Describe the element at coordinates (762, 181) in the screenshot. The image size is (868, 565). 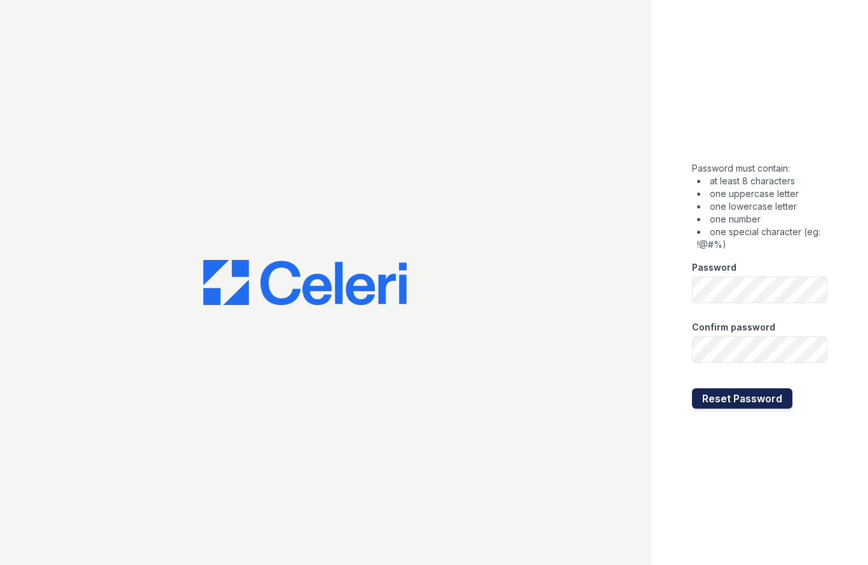
I see `li: at least 8 characters` at that location.